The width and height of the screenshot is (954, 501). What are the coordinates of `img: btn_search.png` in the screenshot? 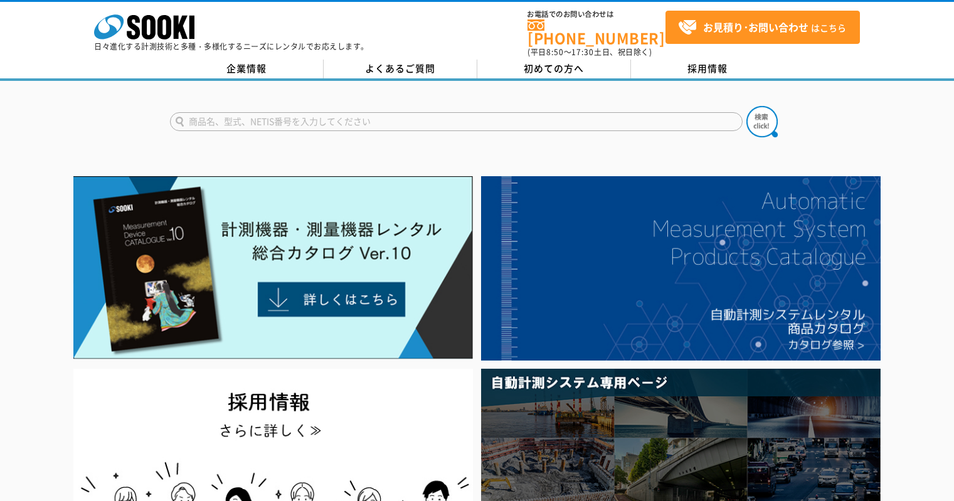 It's located at (762, 122).